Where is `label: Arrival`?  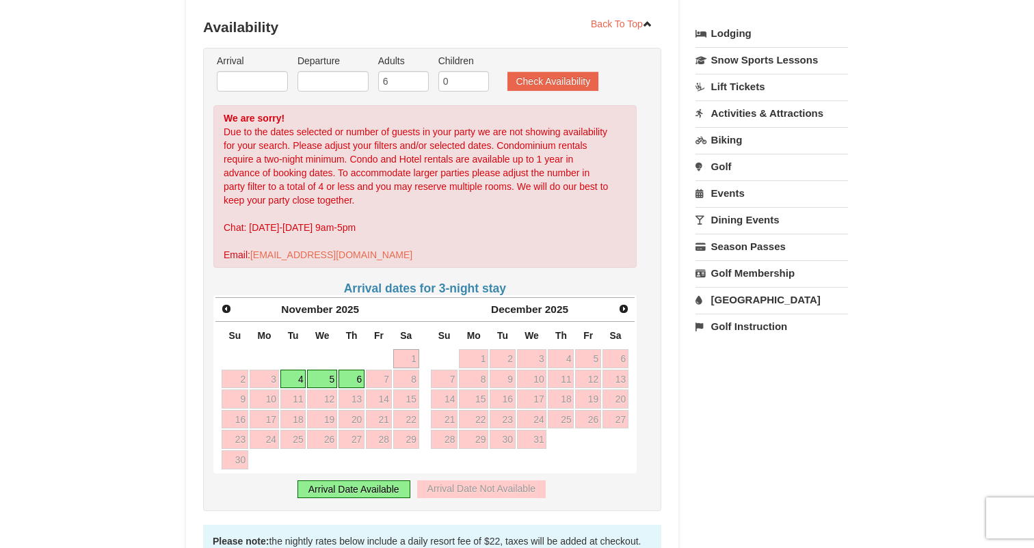
label: Arrival is located at coordinates (252, 61).